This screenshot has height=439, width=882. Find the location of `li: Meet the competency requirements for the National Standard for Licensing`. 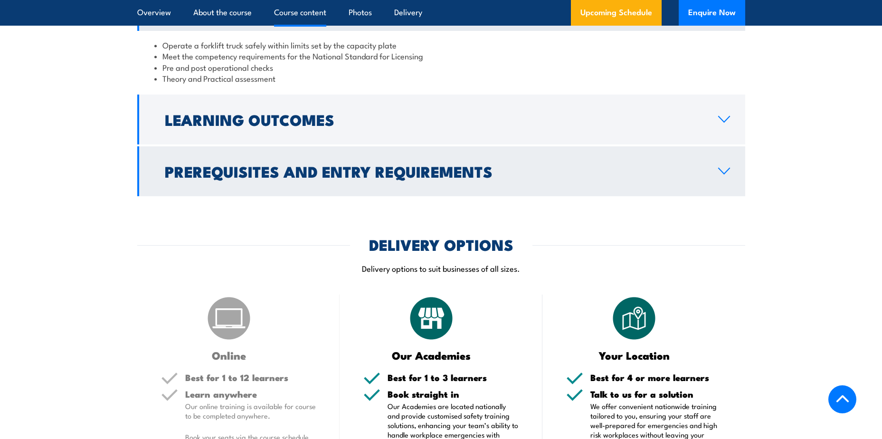

li: Meet the competency requirements for the National Standard for Licensing is located at coordinates (441, 56).